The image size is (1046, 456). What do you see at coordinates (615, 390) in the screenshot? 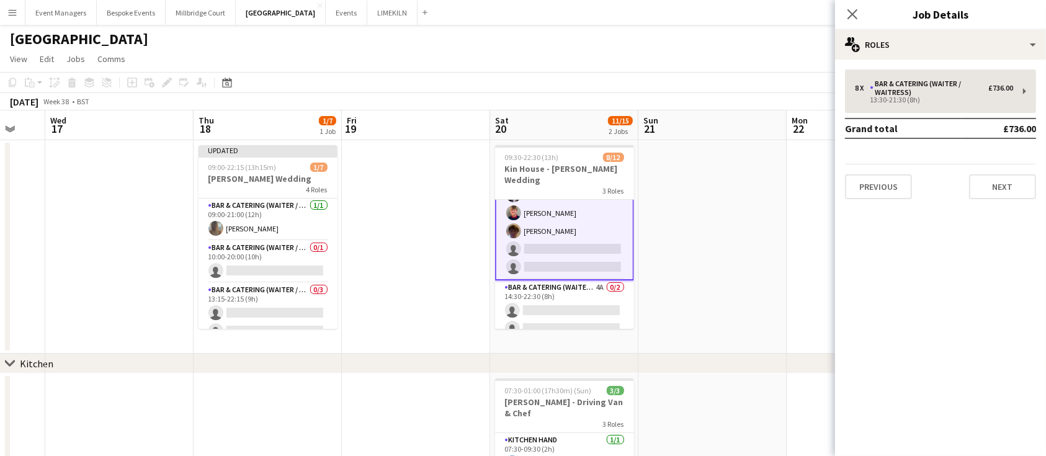
I see `span: 3/3` at bounding box center [615, 390].